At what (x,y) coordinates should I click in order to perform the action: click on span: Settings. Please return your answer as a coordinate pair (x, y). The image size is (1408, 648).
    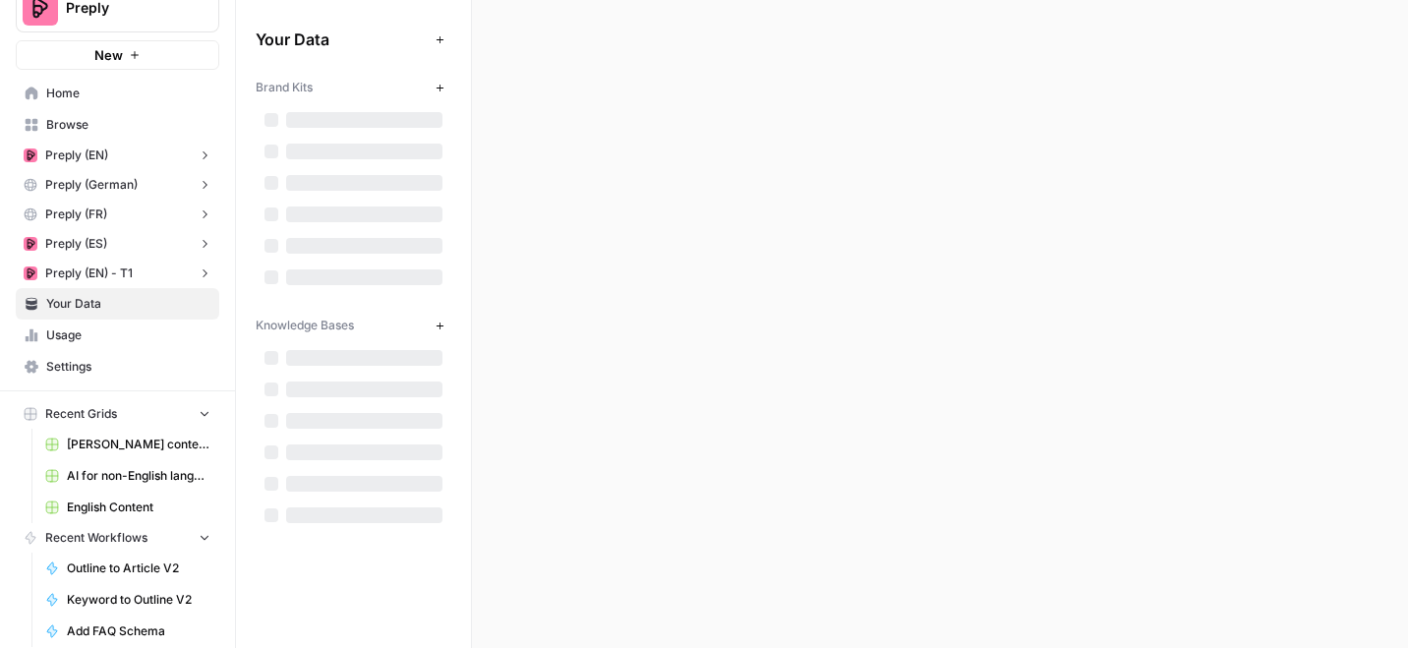
    Looking at the image, I should click on (128, 367).